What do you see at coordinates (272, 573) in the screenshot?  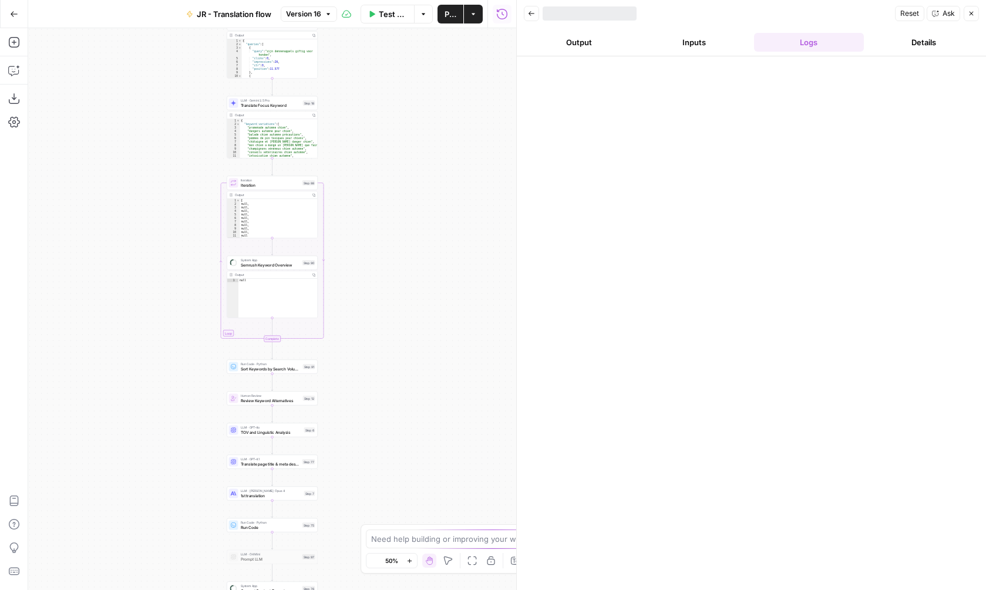 I see `g: Edge from step_97 to step_76` at bounding box center [272, 573].